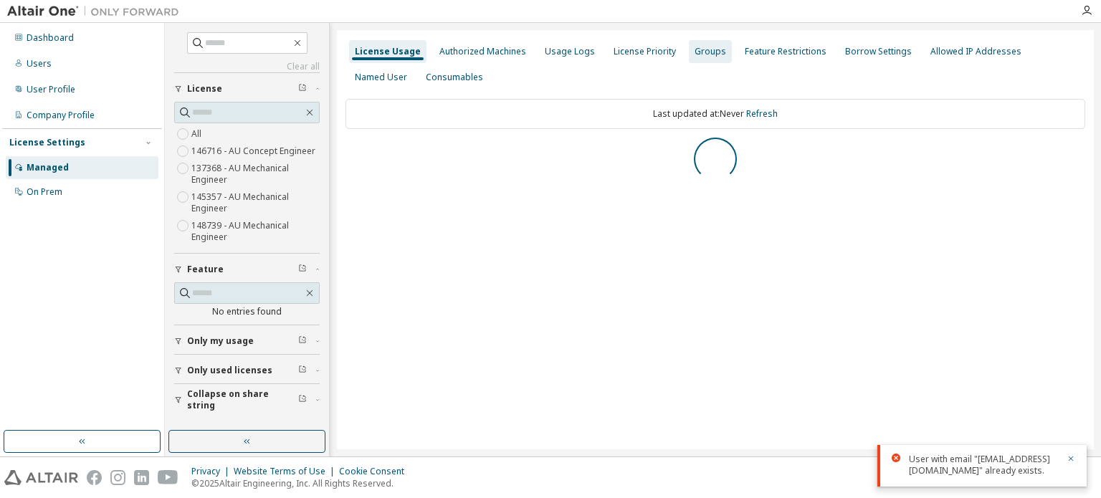 The height and width of the screenshot is (498, 1101). Describe the element at coordinates (198, 134) in the screenshot. I see `label: All` at that location.